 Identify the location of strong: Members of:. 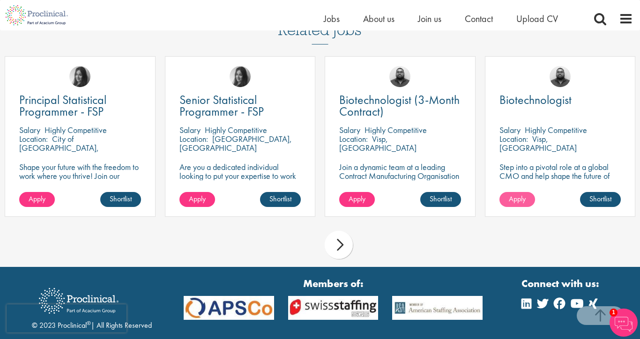
(333, 283).